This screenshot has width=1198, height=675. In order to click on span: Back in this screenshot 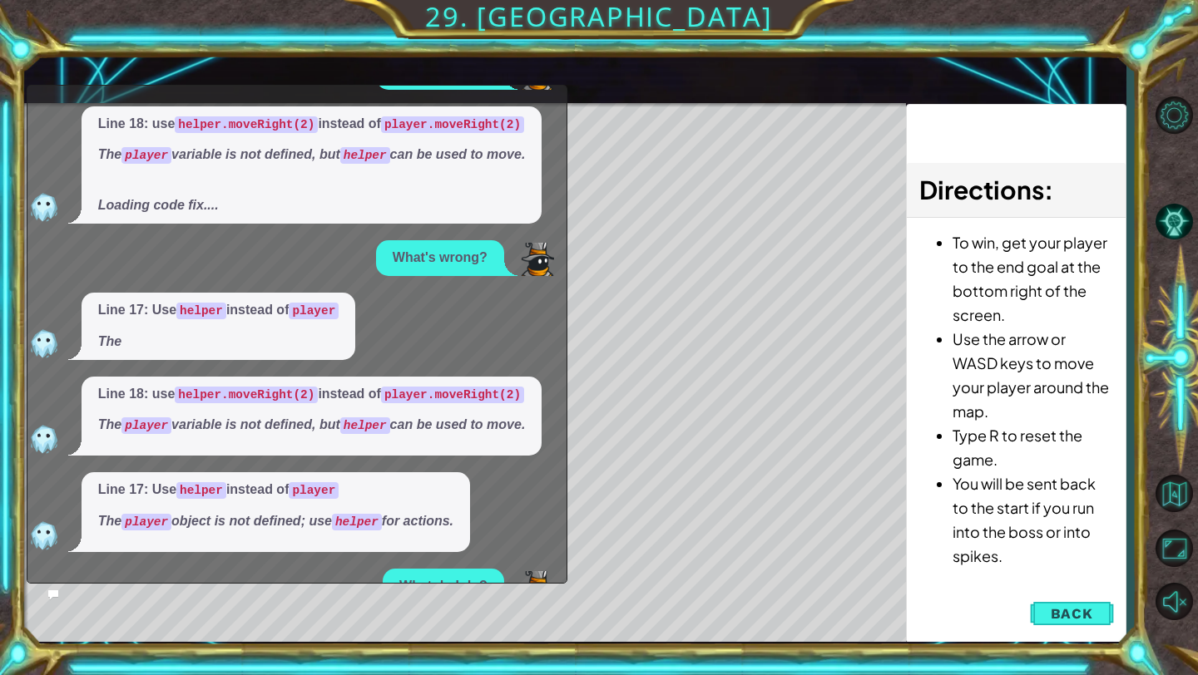, I will do `click(1071, 614)`.